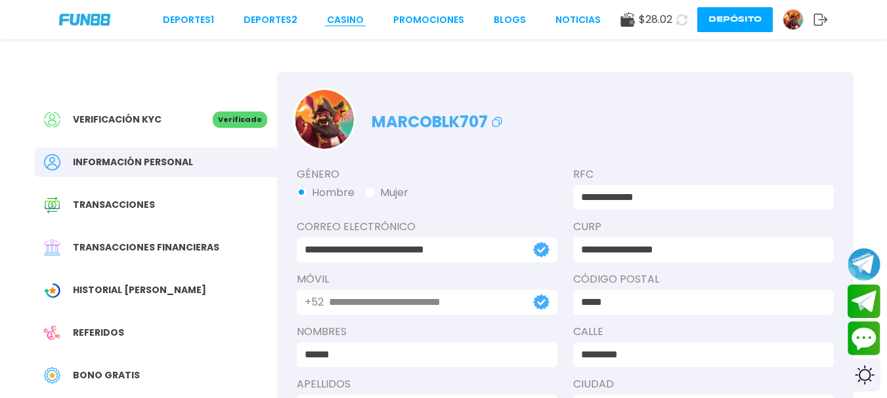 The height and width of the screenshot is (398, 887). What do you see at coordinates (314, 303) in the screenshot?
I see `p: +52` at bounding box center [314, 303].